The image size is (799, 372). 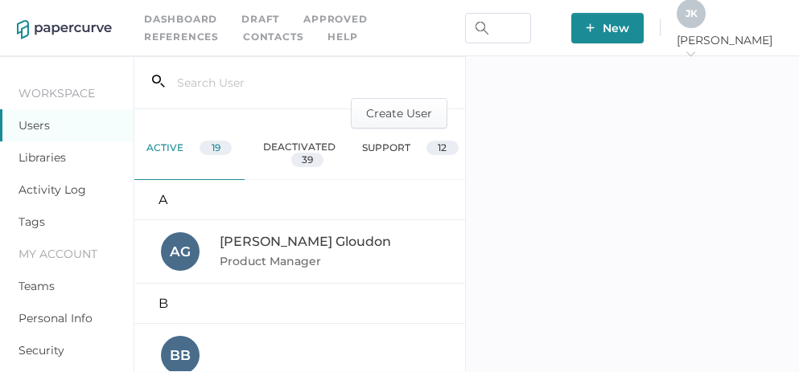 I want to click on button: Create User, so click(x=399, y=113).